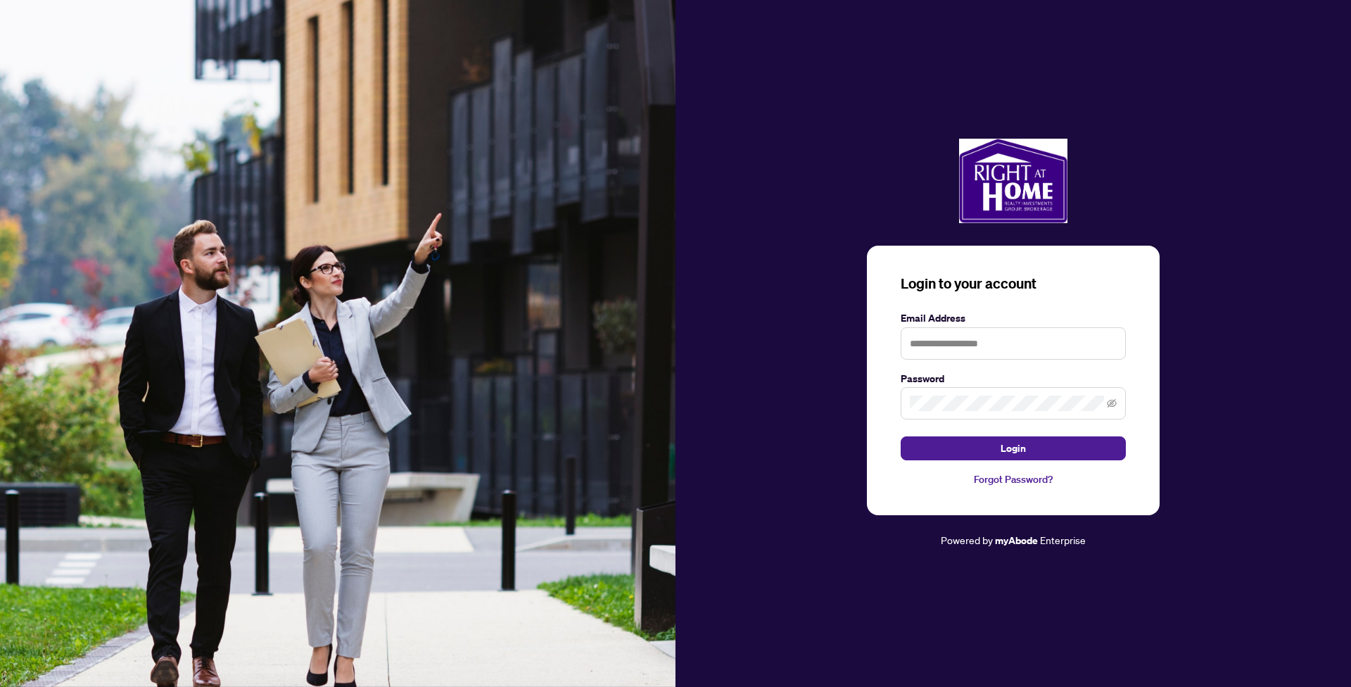  What do you see at coordinates (1013, 284) in the screenshot?
I see `h3: Login to your account` at bounding box center [1013, 284].